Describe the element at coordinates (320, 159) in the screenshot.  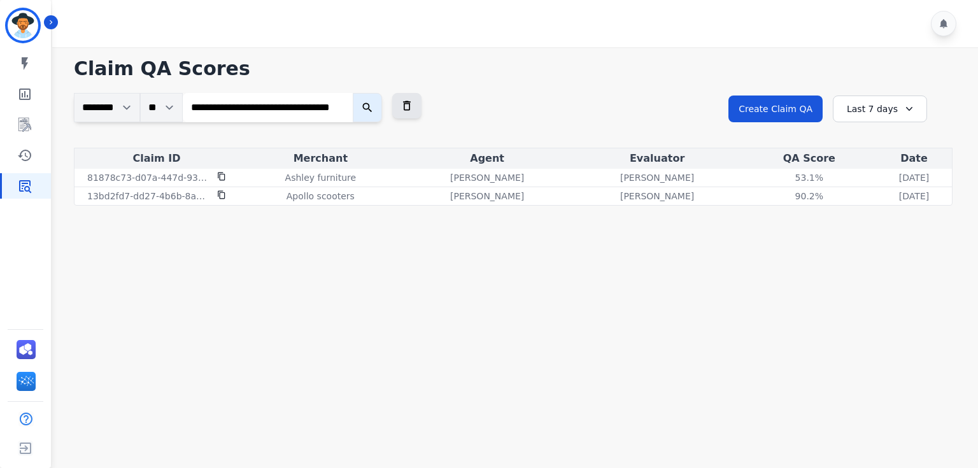
I see `div: Merchant` at that location.